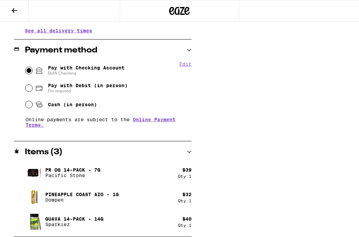 This screenshot has width=359, height=237. I want to click on span: See all delivery times, so click(58, 31).